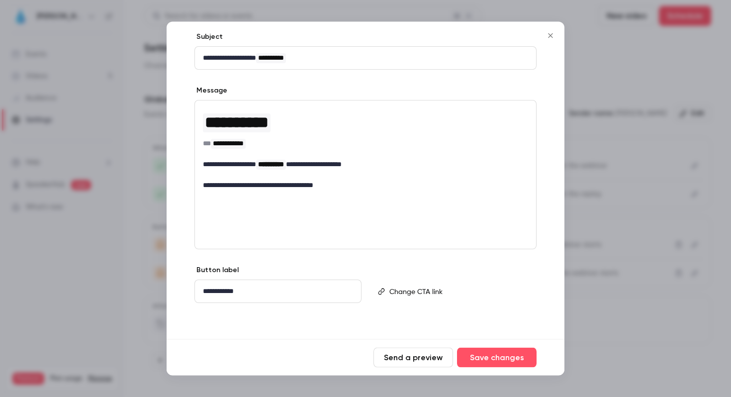 The width and height of the screenshot is (731, 397). What do you see at coordinates (216, 270) in the screenshot?
I see `label: Button label` at bounding box center [216, 270].